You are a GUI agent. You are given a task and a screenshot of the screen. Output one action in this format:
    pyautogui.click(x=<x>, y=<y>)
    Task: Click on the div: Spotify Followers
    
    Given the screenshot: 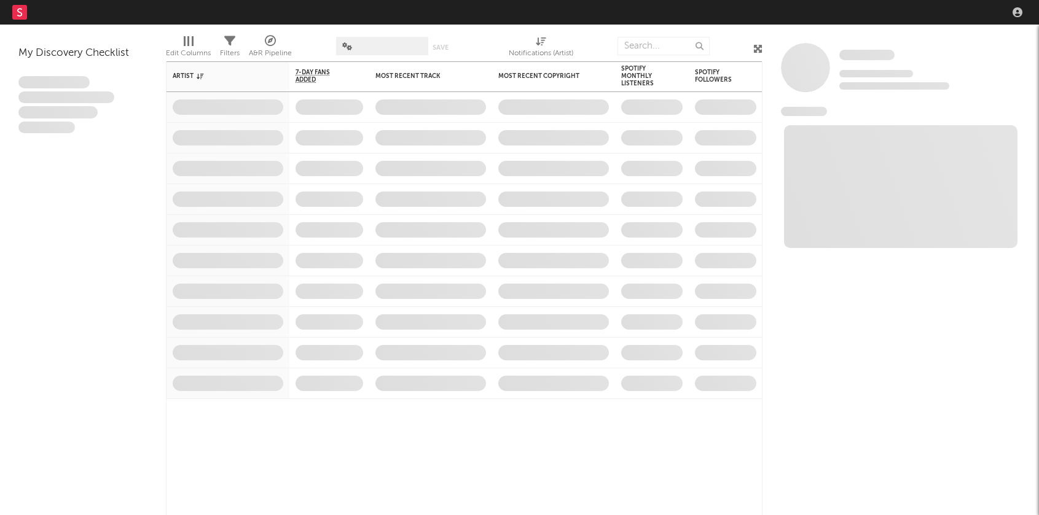 What is the action you would take?
    pyautogui.click(x=716, y=76)
    